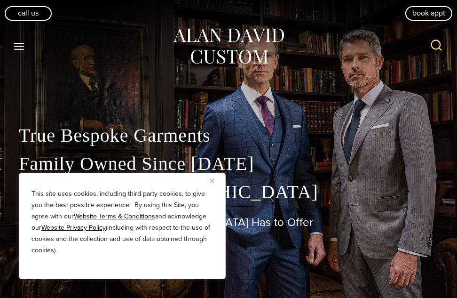 The image size is (457, 298). Describe the element at coordinates (73, 227) in the screenshot. I see `u: Website Privacy Policy` at that location.